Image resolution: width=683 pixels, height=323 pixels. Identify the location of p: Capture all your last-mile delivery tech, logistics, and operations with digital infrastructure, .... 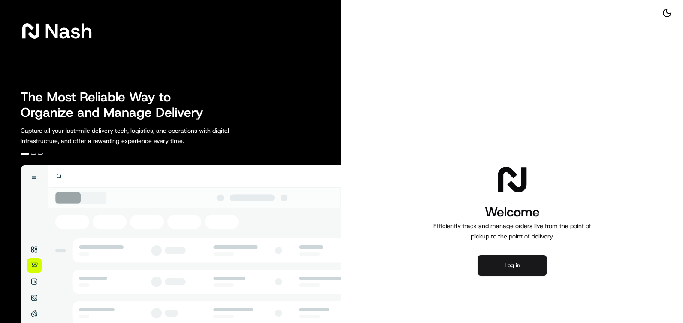
(144, 136).